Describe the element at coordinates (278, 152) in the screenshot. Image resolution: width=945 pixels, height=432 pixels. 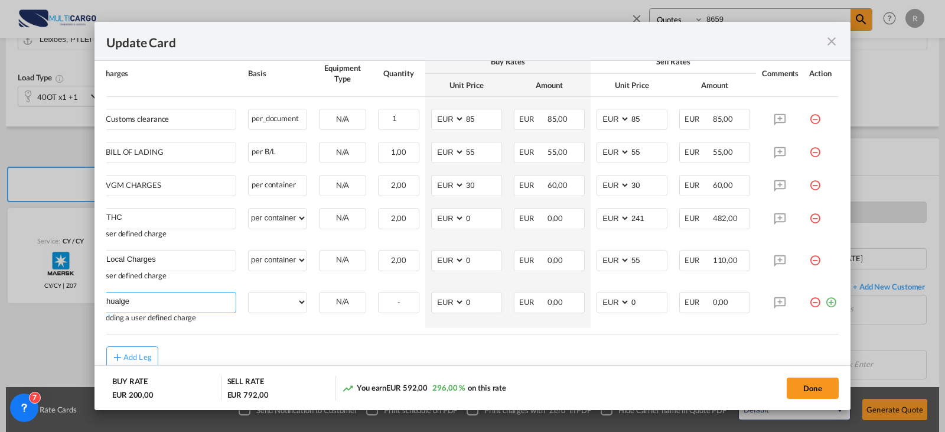
I see `div: per B/L` at that location.